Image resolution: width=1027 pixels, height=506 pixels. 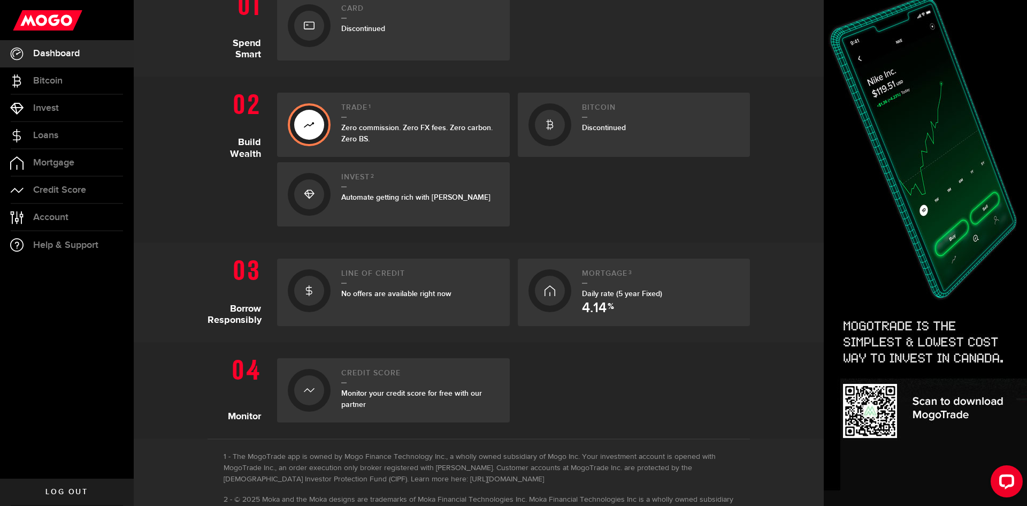 I want to click on h2: Card, so click(x=420, y=11).